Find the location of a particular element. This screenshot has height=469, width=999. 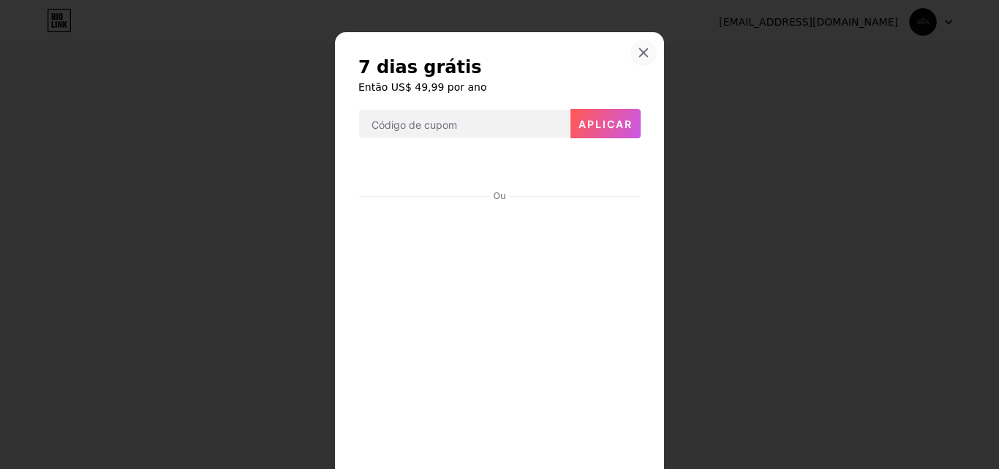

button: Aplicar is located at coordinates (605, 124).